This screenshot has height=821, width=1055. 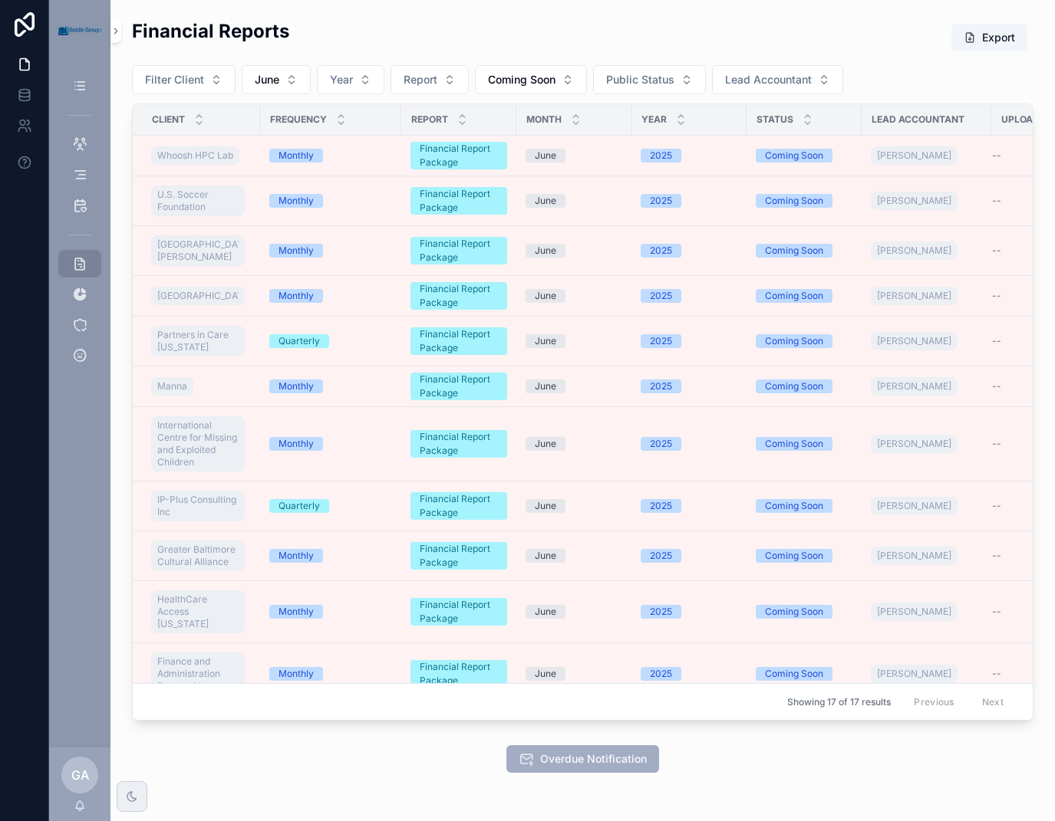 What do you see at coordinates (420, 80) in the screenshot?
I see `span: Report` at bounding box center [420, 80].